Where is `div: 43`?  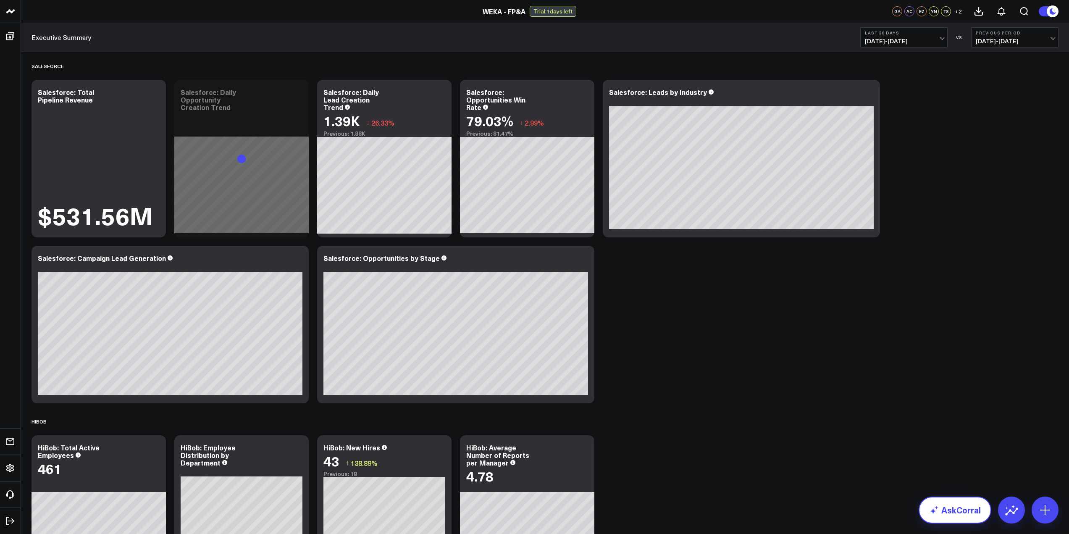 div: 43 is located at coordinates (331, 461).